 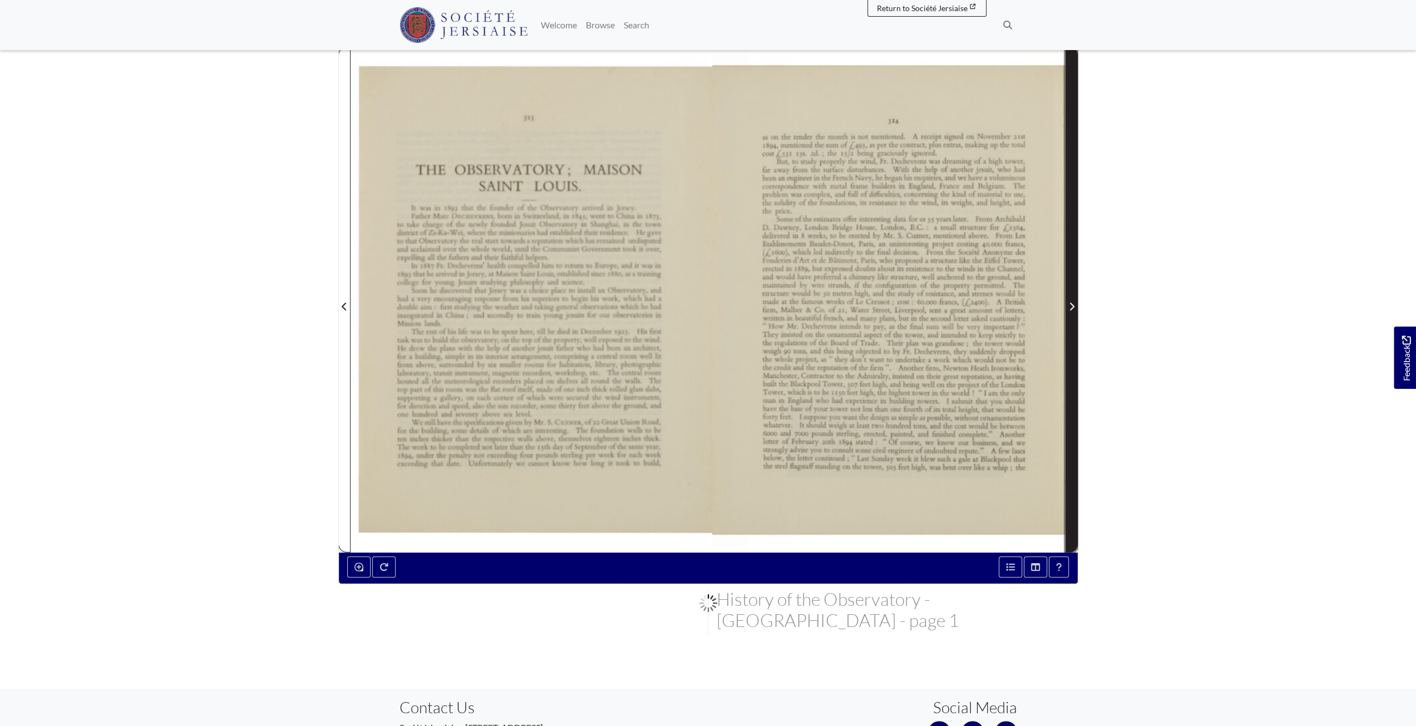 I want to click on a: Would you like to provide feedback?, so click(x=1404, y=358).